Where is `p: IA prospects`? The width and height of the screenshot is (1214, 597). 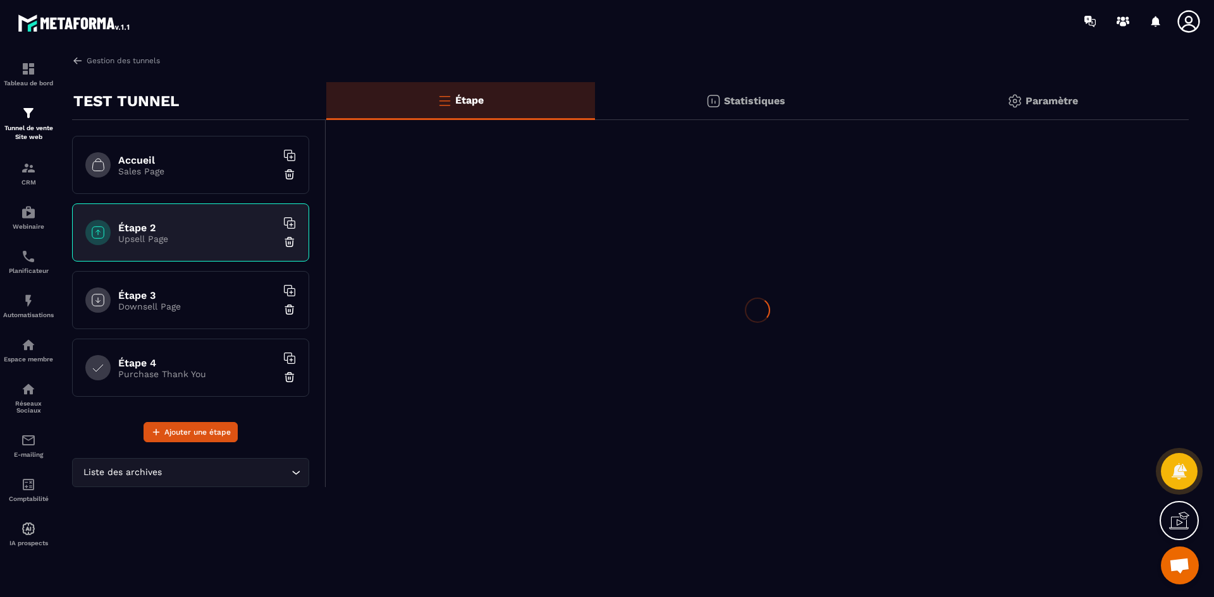
p: IA prospects is located at coordinates (28, 543).